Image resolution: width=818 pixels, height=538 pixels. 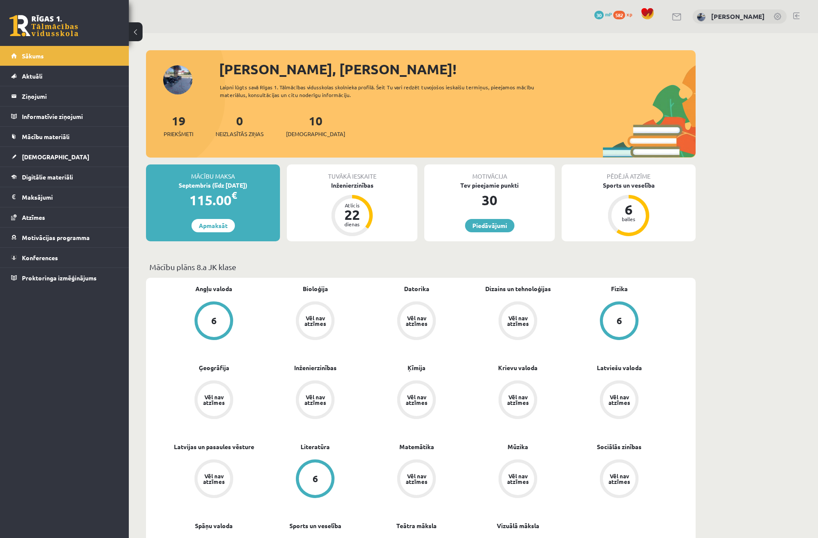 I want to click on div: Sports un veselība, so click(x=628, y=185).